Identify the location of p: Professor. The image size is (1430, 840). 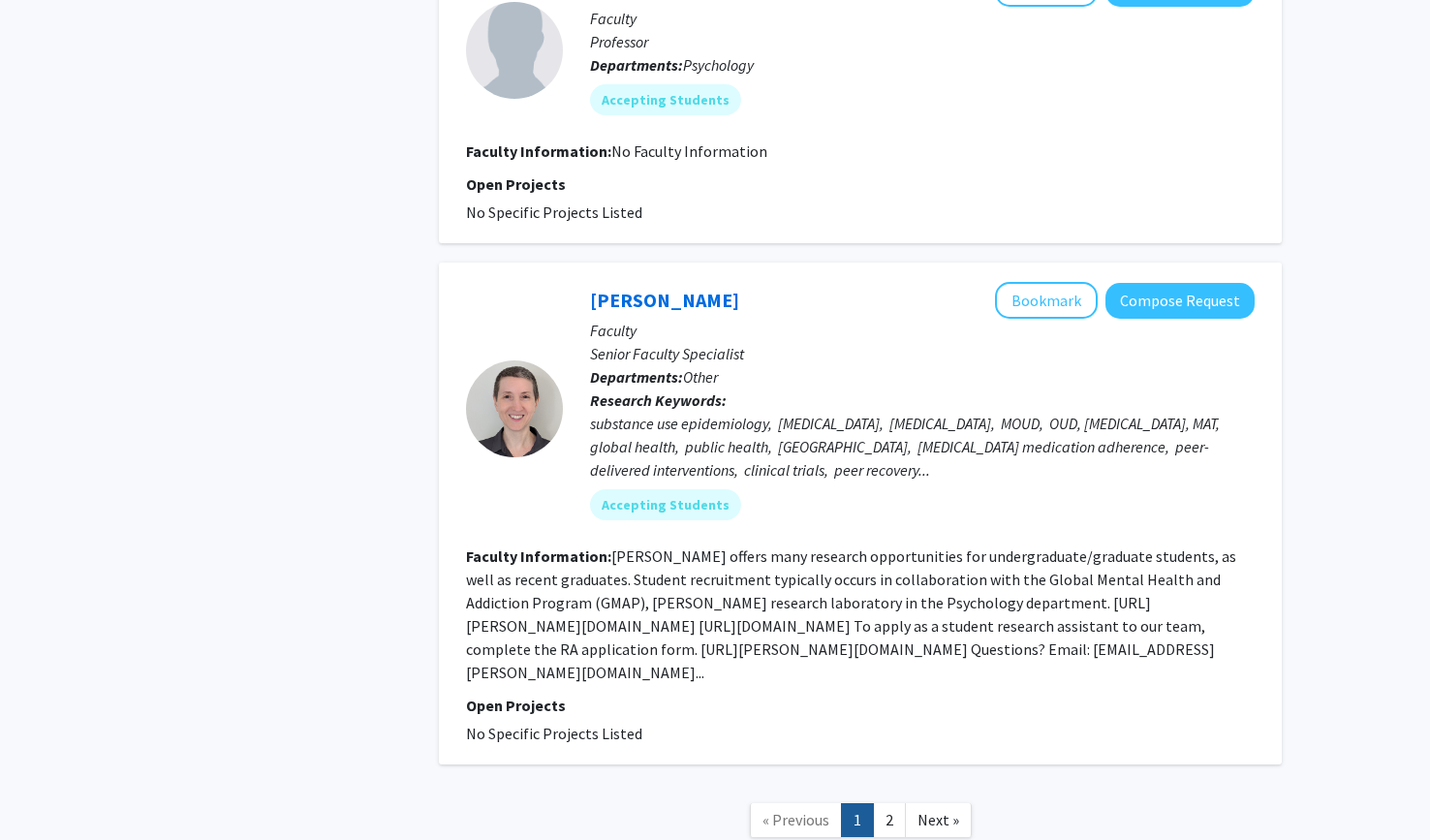
(922, 41).